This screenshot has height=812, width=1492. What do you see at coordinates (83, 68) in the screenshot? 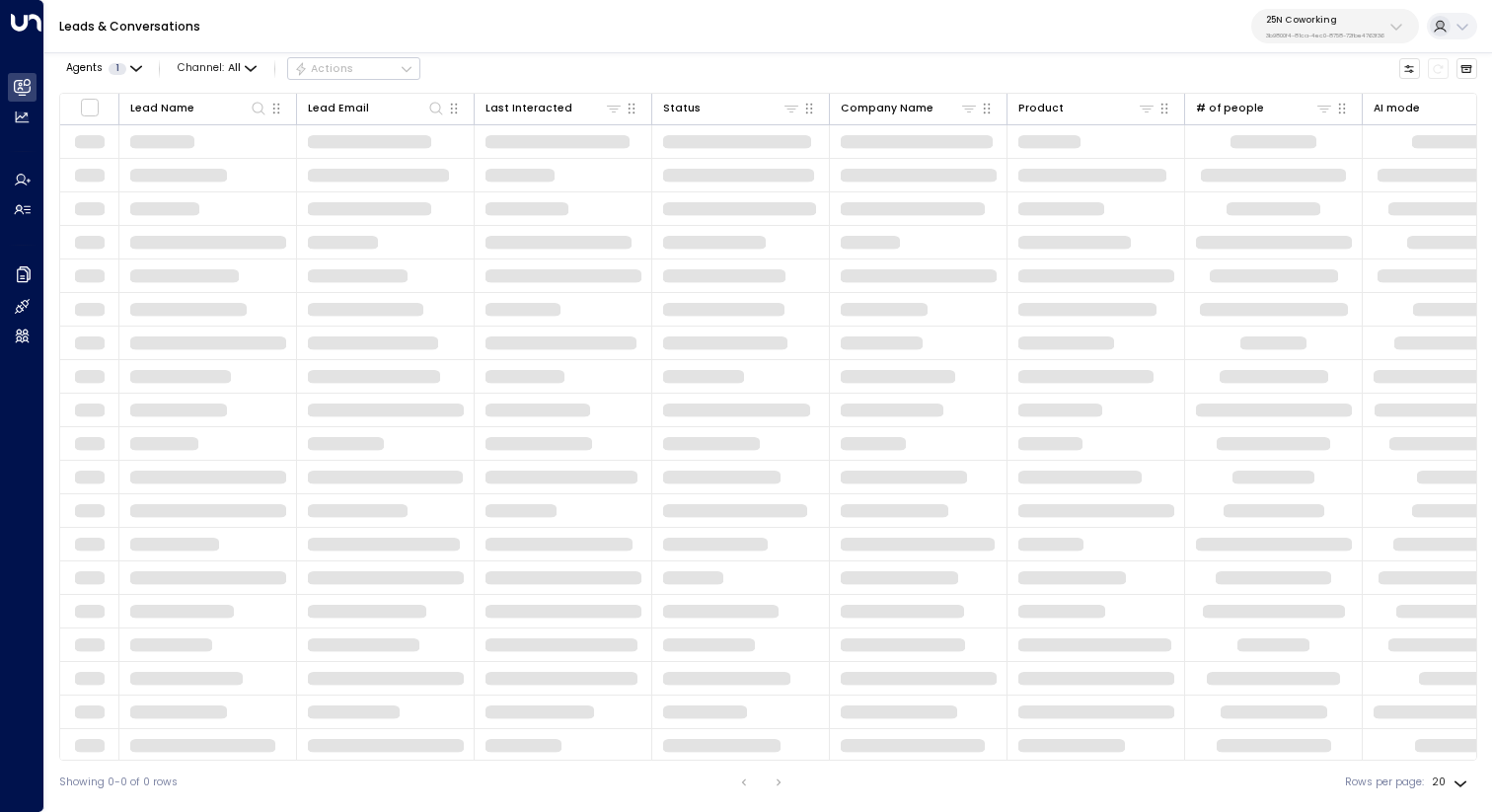
I see `span: Agents` at bounding box center [83, 68].